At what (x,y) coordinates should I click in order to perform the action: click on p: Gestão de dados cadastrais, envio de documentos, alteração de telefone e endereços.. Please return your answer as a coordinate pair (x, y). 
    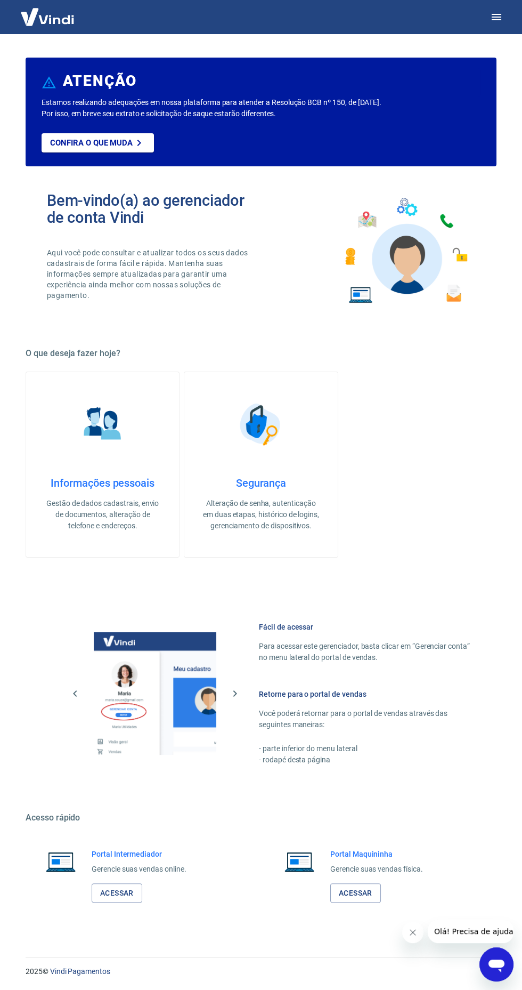
    Looking at the image, I should click on (102, 514).